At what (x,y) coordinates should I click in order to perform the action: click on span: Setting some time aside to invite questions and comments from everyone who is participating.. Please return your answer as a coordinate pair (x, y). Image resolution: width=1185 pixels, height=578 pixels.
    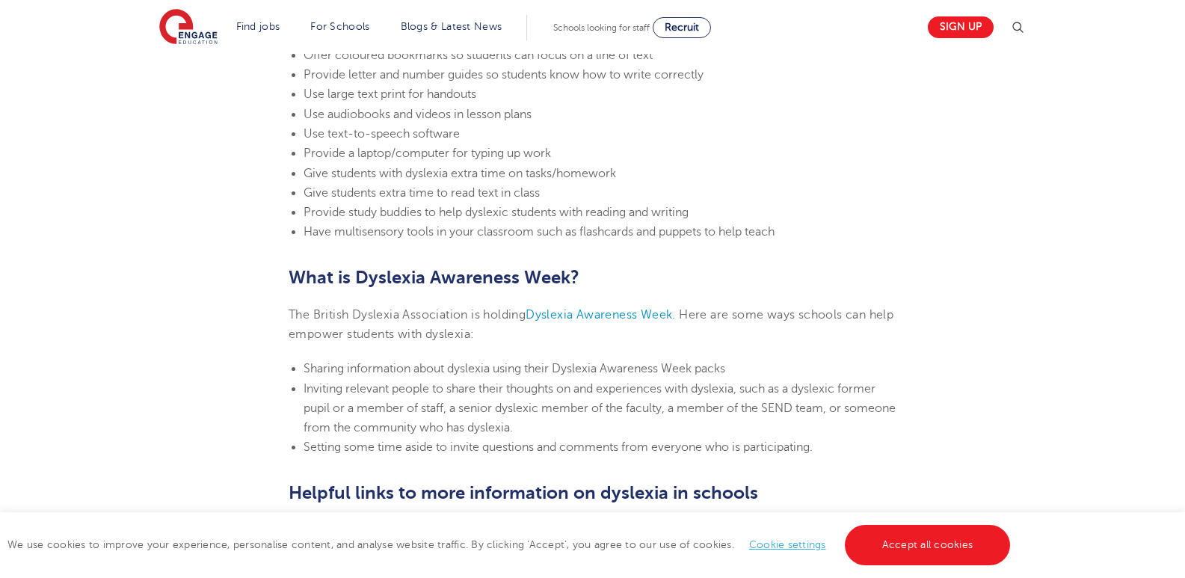
    Looking at the image, I should click on (558, 447).